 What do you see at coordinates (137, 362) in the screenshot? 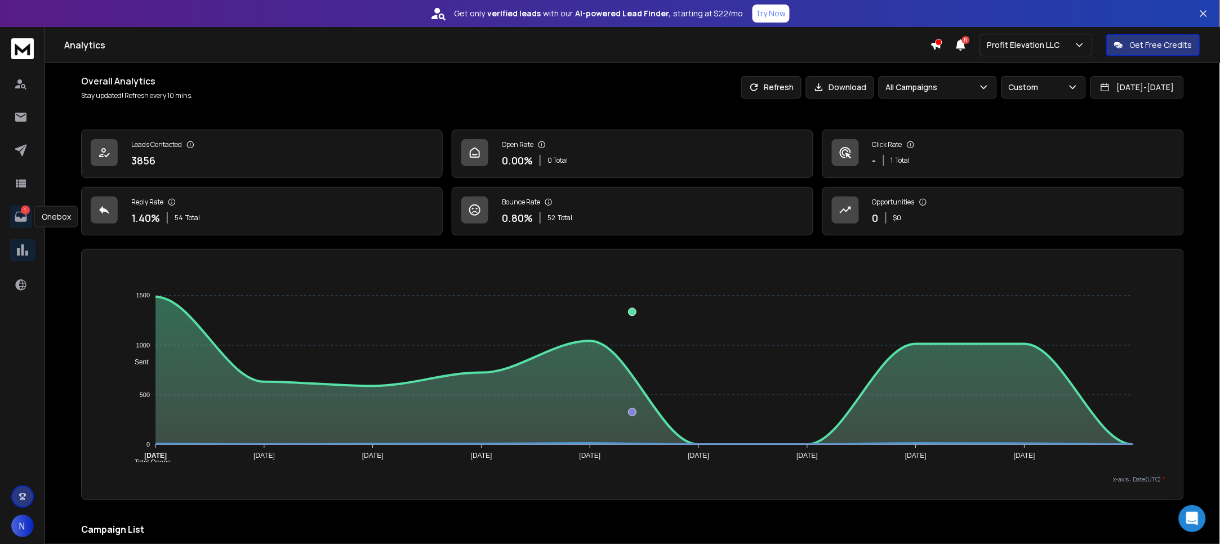
I see `span: Sent` at bounding box center [137, 362].